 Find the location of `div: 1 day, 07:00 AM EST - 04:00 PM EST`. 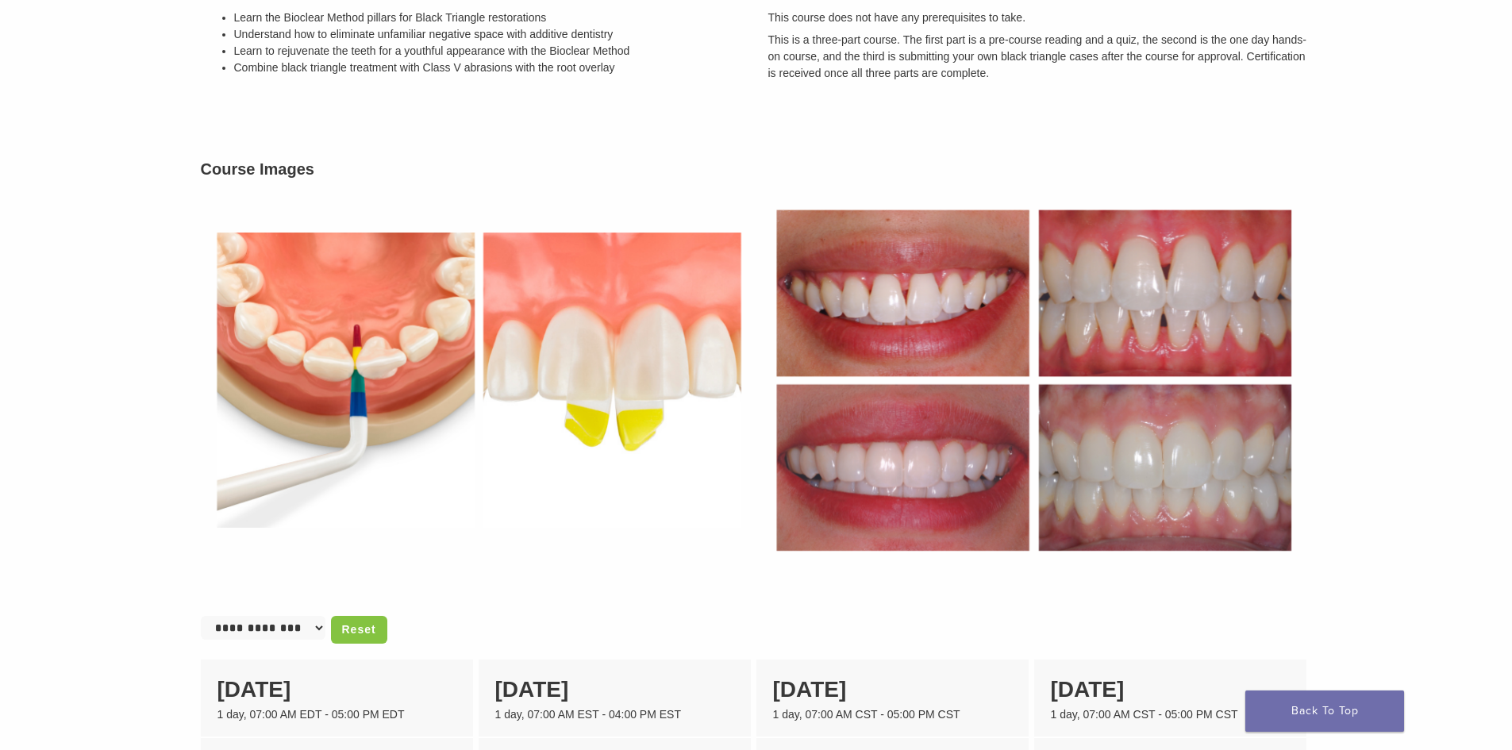

div: 1 day, 07:00 AM EST - 04:00 PM EST is located at coordinates (614, 714).